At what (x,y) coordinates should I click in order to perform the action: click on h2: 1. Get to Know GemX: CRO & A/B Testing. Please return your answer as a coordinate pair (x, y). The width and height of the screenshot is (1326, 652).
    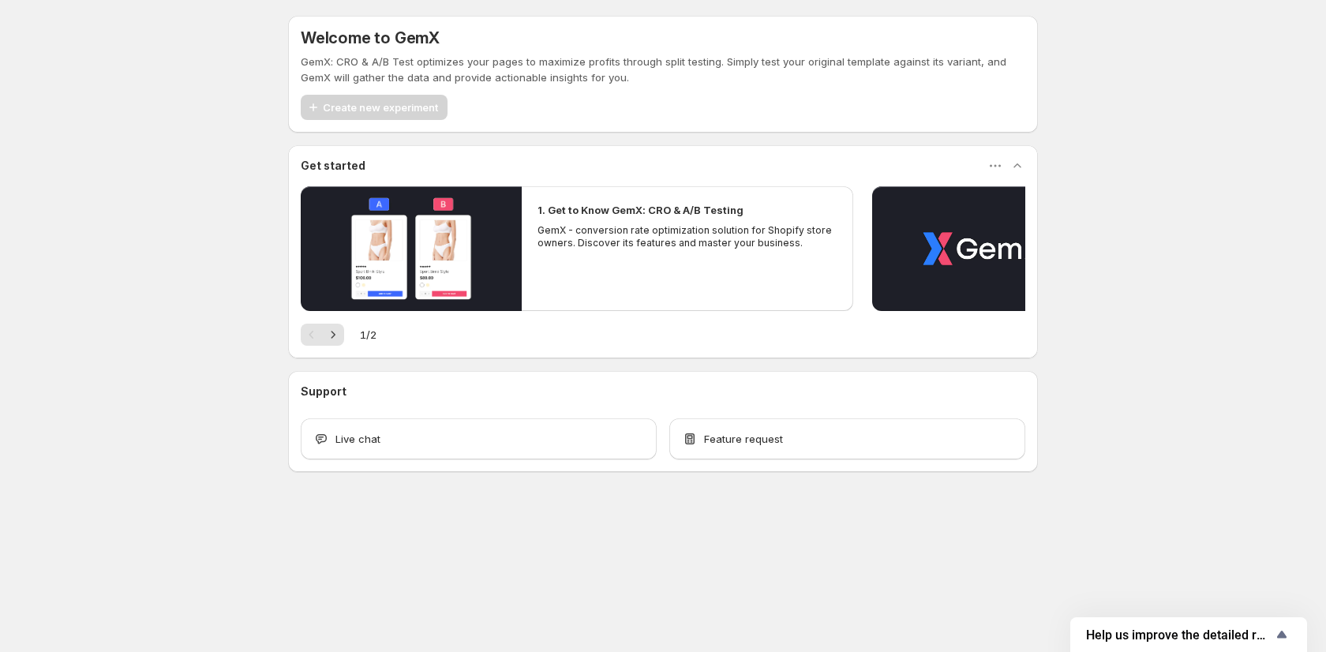
    Looking at the image, I should click on (640, 210).